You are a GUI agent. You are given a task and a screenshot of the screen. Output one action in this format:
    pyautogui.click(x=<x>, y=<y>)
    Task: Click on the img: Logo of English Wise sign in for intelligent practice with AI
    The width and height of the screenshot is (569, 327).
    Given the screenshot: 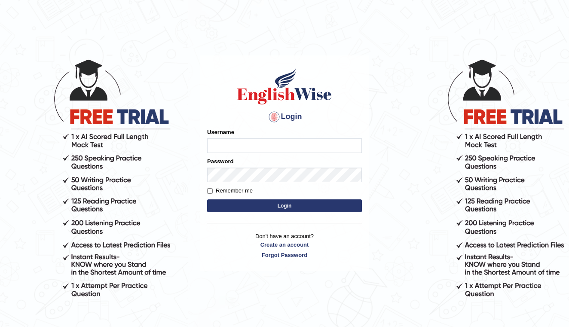 What is the action you would take?
    pyautogui.click(x=284, y=86)
    